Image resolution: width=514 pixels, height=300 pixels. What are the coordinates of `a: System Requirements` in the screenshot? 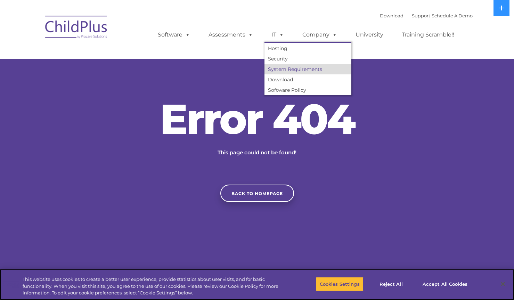 It's located at (308, 69).